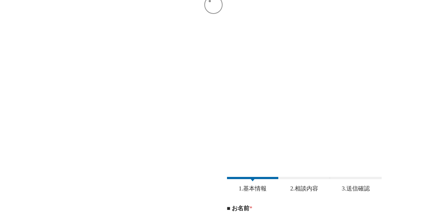  I want to click on span: 1.基本情報, so click(253, 188).